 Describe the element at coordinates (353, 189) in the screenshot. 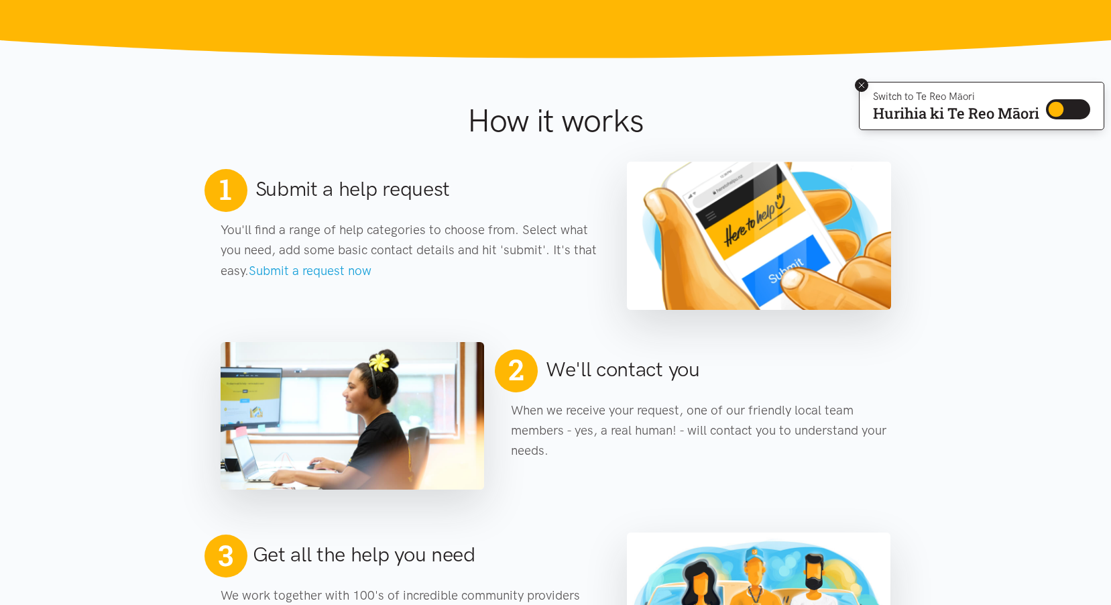

I see `h2: Submit a help request` at that location.